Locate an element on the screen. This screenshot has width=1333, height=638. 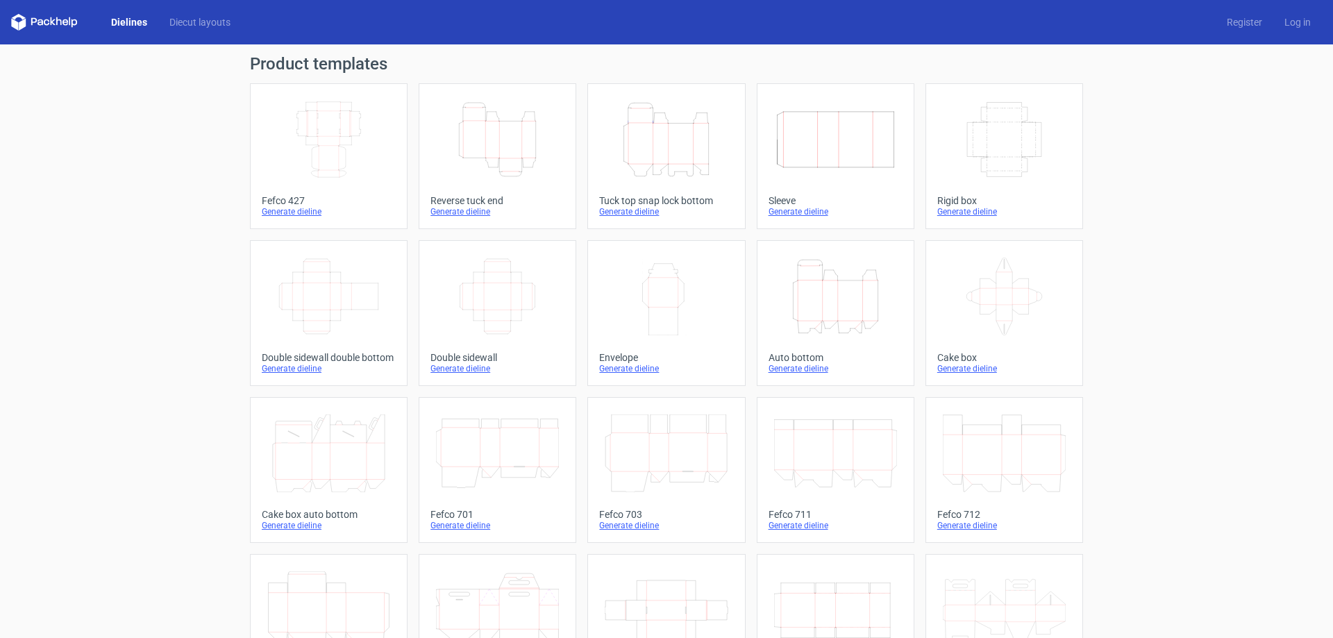
div: Auto bottom is located at coordinates (835, 357).